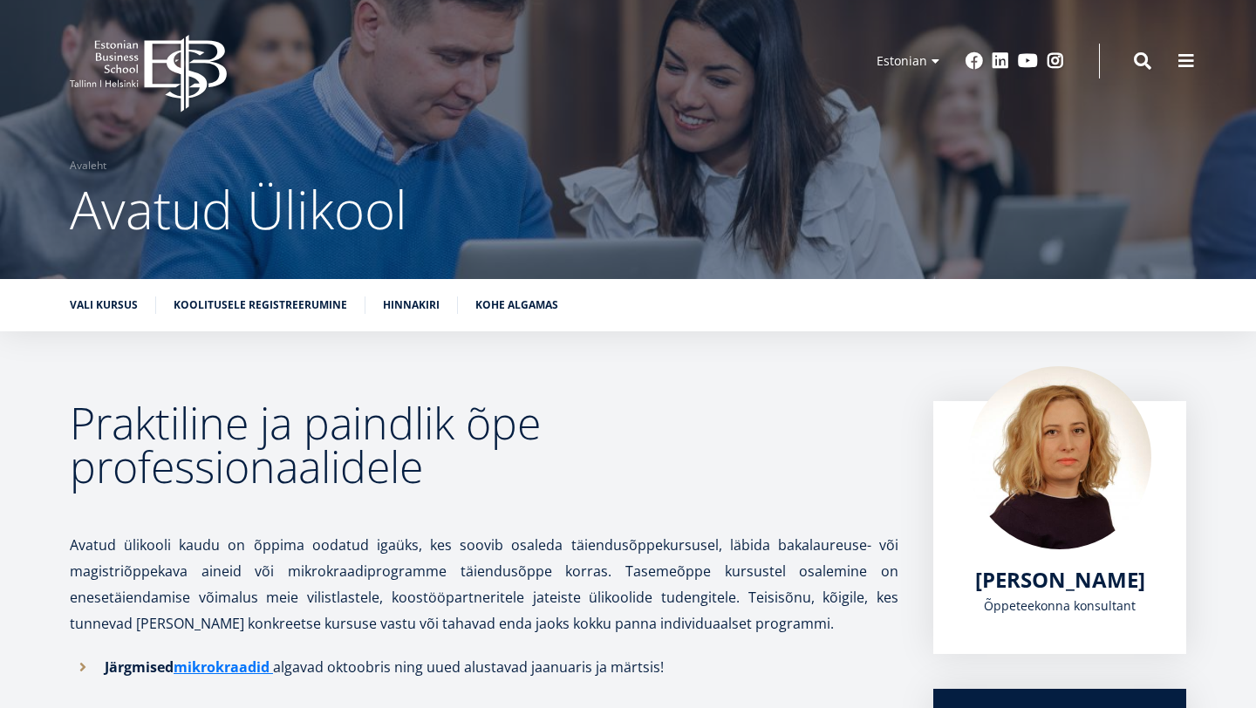  I want to click on a: Instagram, so click(1055, 61).